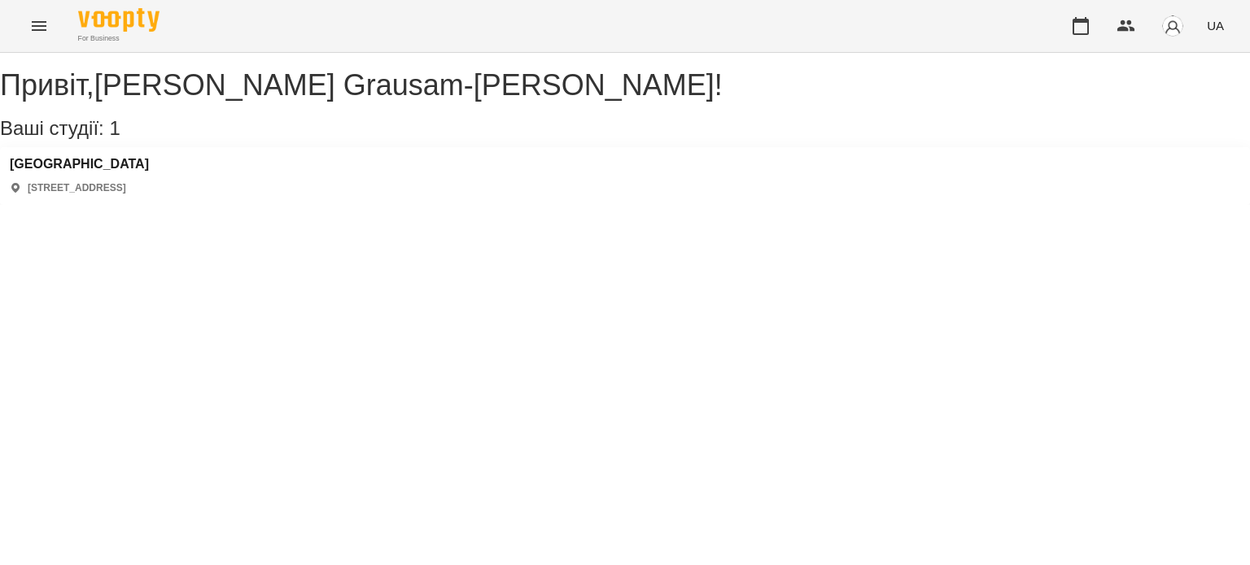 Image resolution: width=1250 pixels, height=565 pixels. What do you see at coordinates (1215, 25) in the screenshot?
I see `button: UA` at bounding box center [1215, 25].